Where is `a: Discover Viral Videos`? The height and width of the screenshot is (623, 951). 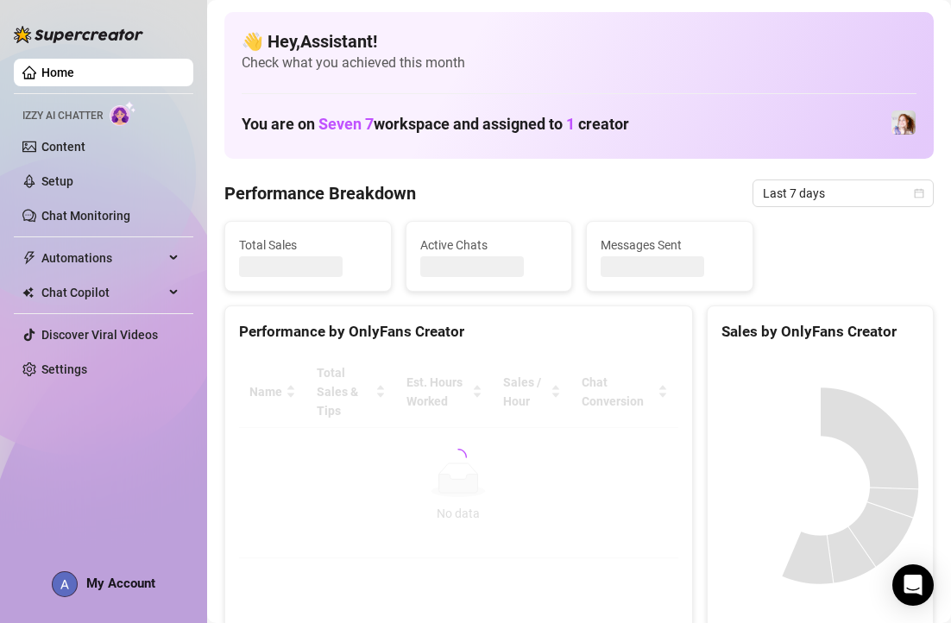
a: Discover Viral Videos is located at coordinates (99, 335).